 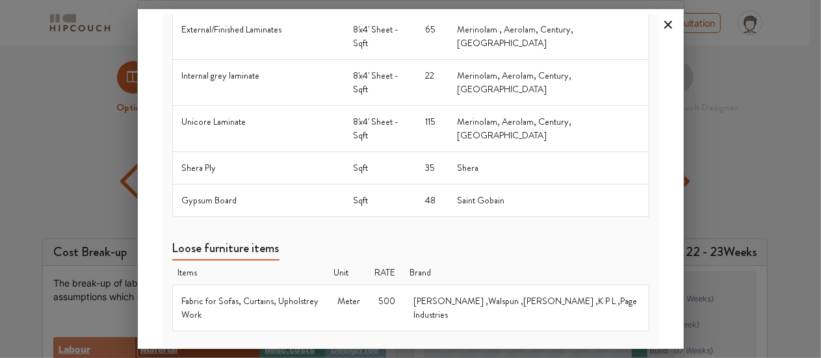 I want to click on td: Gypsum Board, so click(x=258, y=201).